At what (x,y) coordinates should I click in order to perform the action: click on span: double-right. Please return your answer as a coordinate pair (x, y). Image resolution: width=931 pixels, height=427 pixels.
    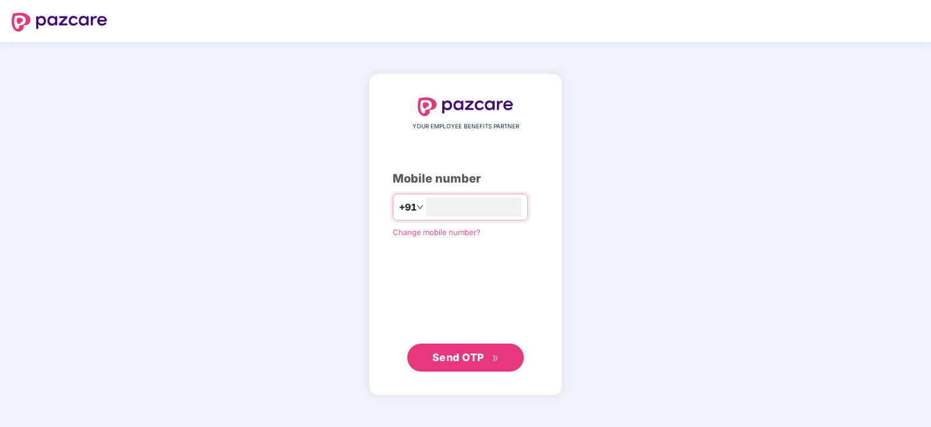
    Looking at the image, I should click on (495, 358).